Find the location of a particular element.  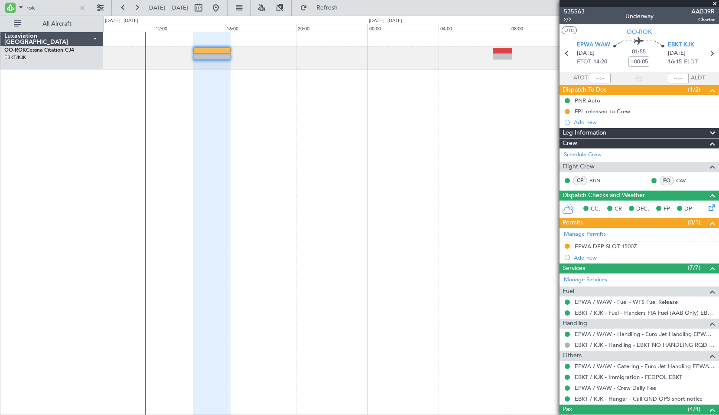

span: AAB39R is located at coordinates (703, 11).